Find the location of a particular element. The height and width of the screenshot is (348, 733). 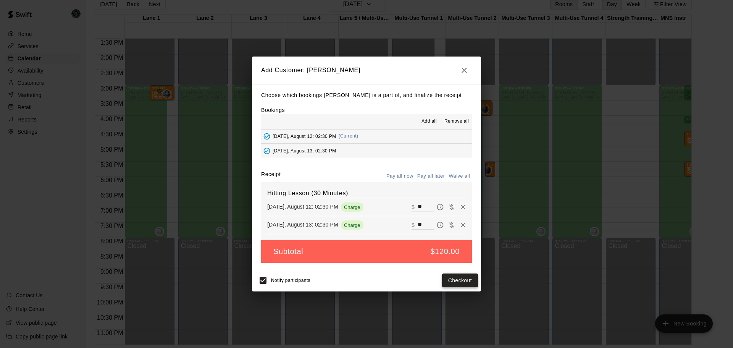

button: Checkout is located at coordinates (460, 280).